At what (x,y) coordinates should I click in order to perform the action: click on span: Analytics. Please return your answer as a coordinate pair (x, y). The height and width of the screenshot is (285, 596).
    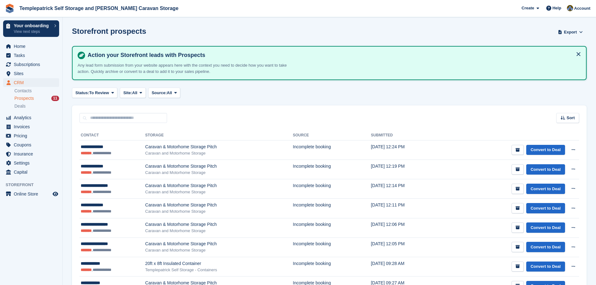
    Looking at the image, I should click on (33, 118).